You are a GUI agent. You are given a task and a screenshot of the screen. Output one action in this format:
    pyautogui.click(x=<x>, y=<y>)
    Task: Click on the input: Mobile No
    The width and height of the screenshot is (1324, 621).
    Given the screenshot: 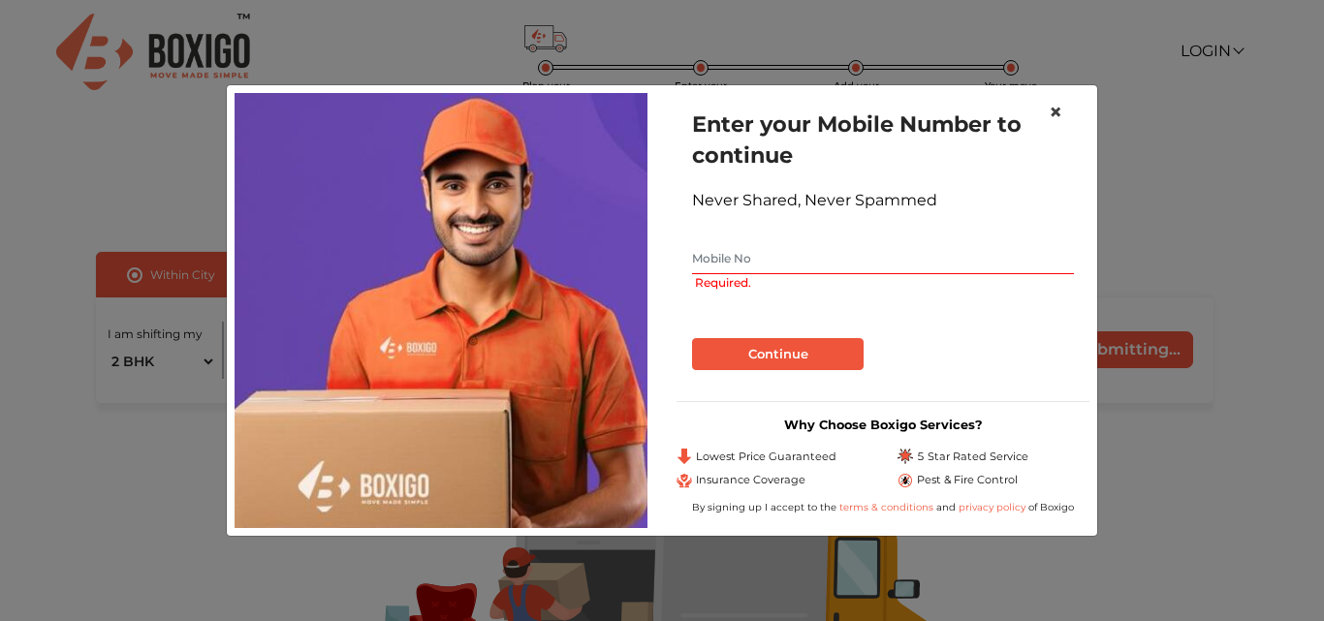 What is the action you would take?
    pyautogui.click(x=883, y=259)
    